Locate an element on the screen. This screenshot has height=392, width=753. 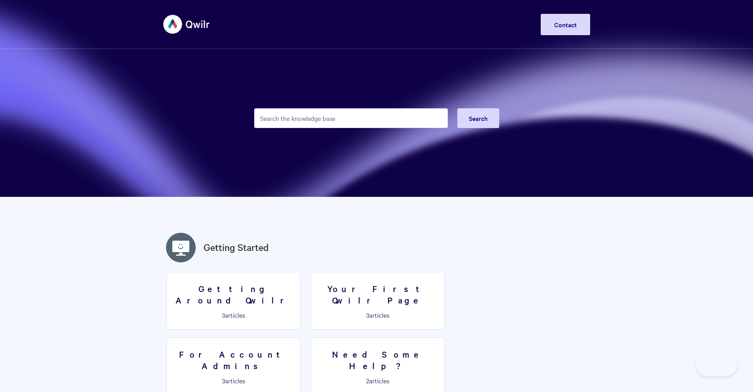
img: Qwilr Help Center is located at coordinates (187, 24).